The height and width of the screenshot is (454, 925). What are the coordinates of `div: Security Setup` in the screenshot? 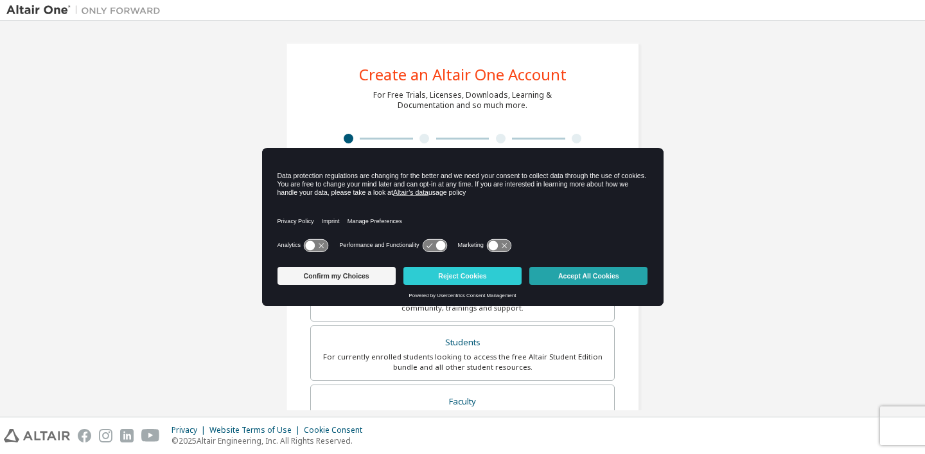 It's located at (577, 152).